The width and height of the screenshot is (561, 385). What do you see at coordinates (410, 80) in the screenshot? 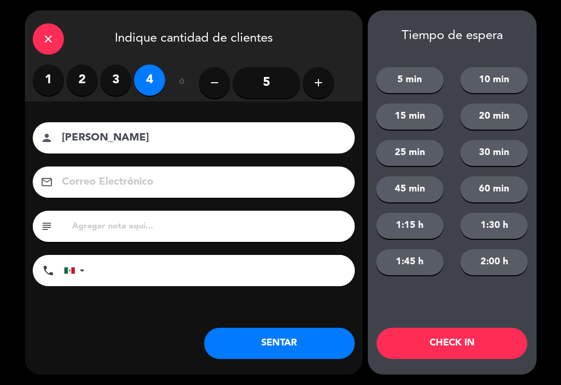
I see `button: 5 min` at bounding box center [410, 80].